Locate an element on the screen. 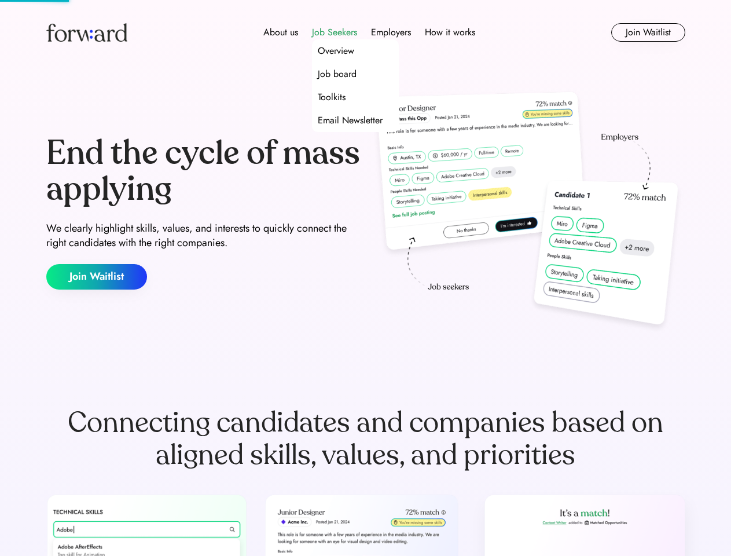 This screenshot has height=556, width=731. div: Job board is located at coordinates (337, 74).